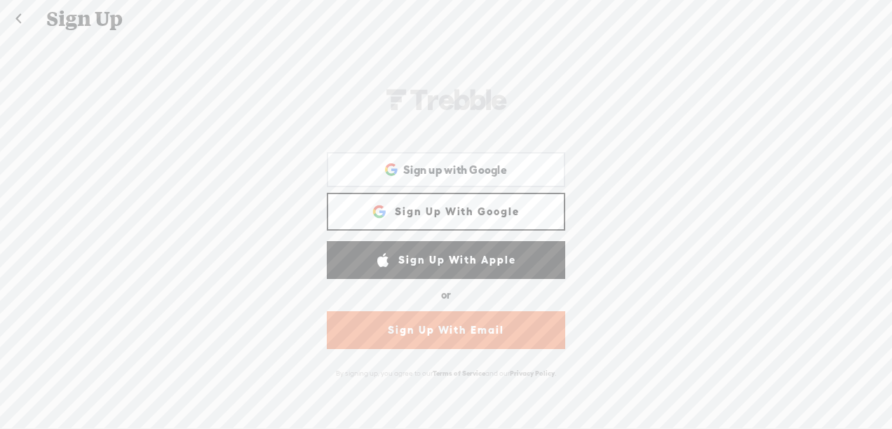  What do you see at coordinates (446, 170) in the screenshot?
I see `div: Sign up with Google` at bounding box center [446, 170].